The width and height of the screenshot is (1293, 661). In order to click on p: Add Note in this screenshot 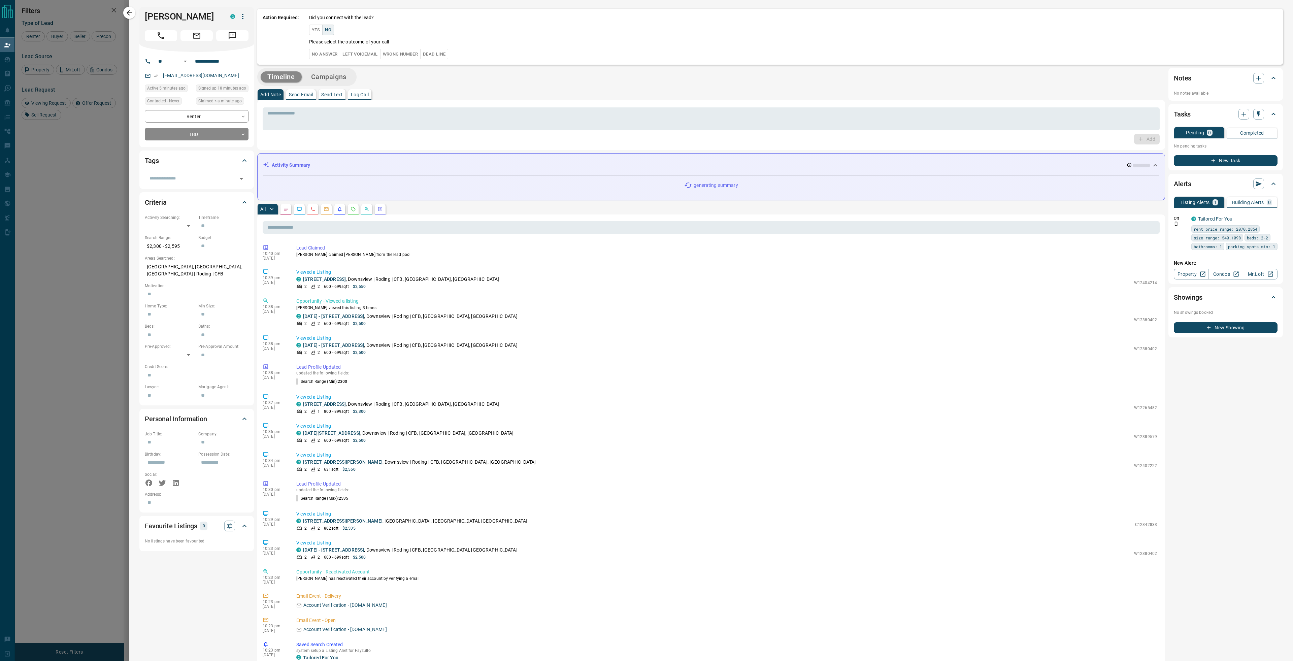, I will do `click(270, 95)`.